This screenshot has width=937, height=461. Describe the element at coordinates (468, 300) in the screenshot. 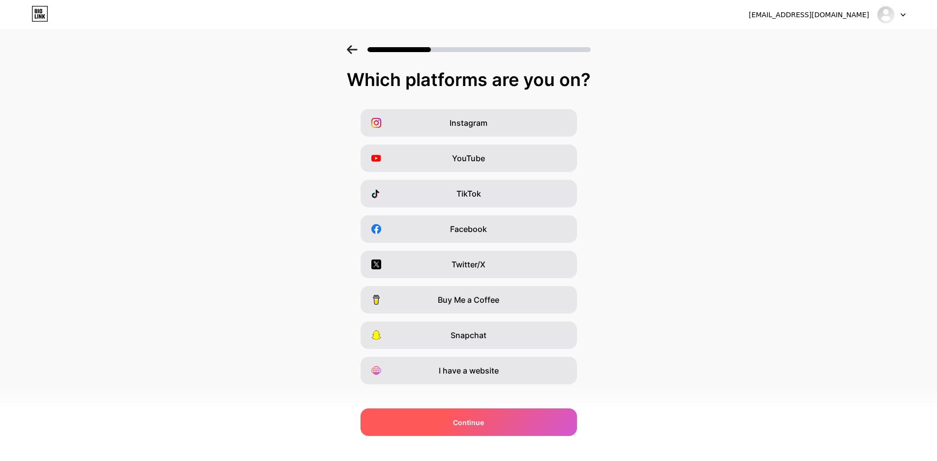

I see `span: Buy Me a Coffee` at that location.